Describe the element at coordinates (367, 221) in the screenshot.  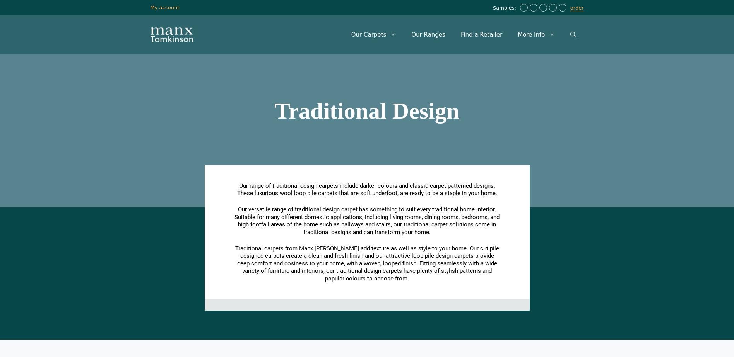
I see `span: Our versatile range of traditional design carpet has something to suit every traditional home int...` at that location.